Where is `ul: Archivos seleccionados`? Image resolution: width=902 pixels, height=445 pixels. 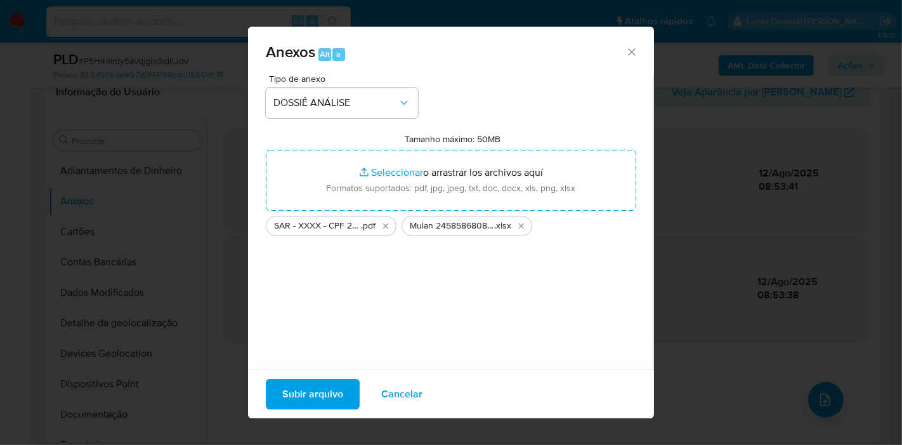
ul: Archivos seleccionados is located at coordinates (451, 223).